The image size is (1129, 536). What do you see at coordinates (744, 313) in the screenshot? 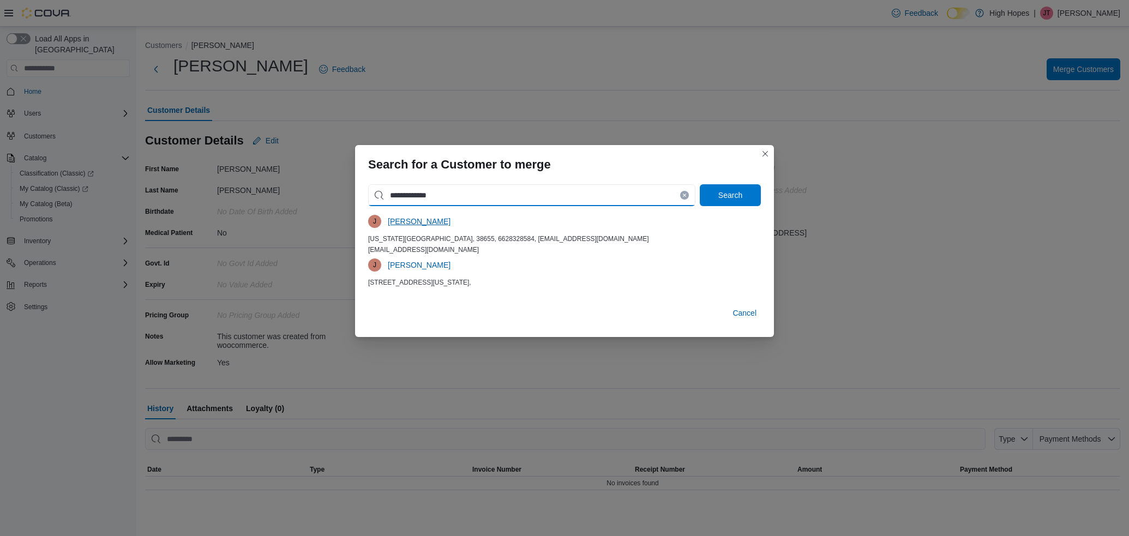
I see `span: Cancel` at bounding box center [744, 313].